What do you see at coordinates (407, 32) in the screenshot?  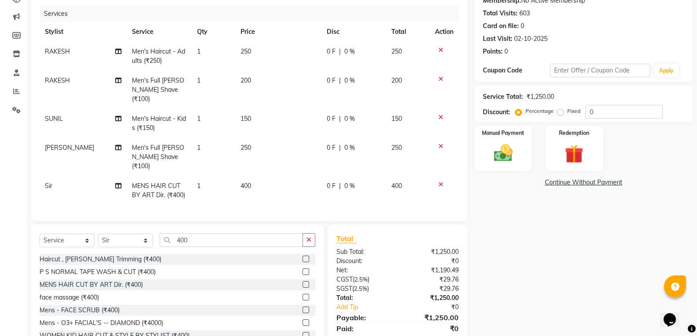 I see `th: Total` at bounding box center [407, 32].